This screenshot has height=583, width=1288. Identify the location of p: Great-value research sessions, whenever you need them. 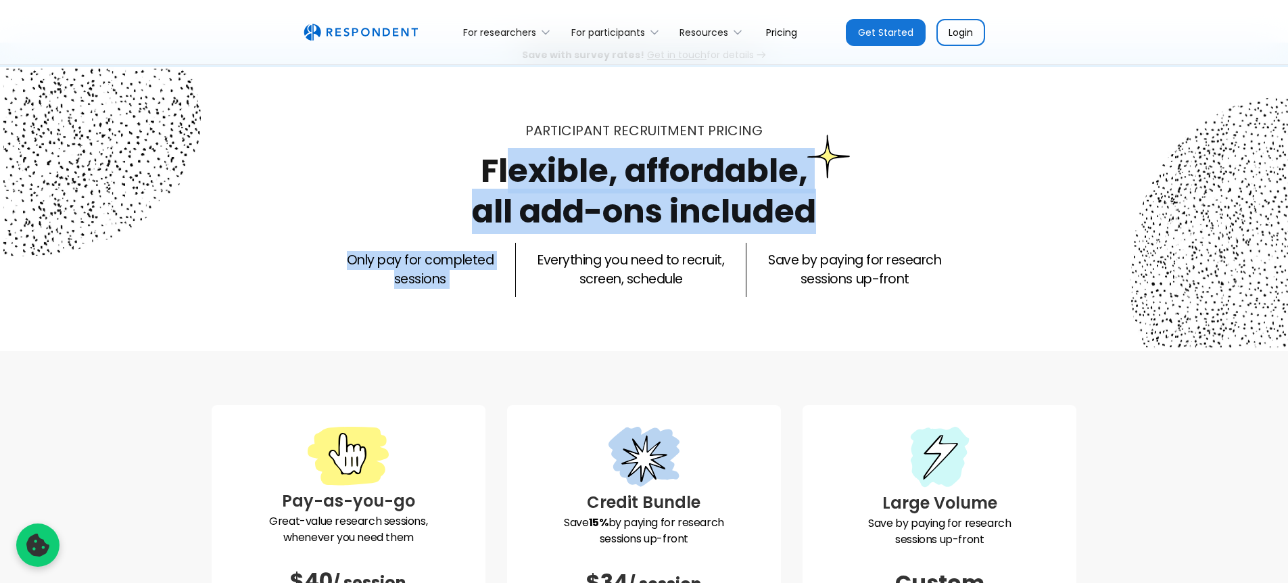
(348, 529).